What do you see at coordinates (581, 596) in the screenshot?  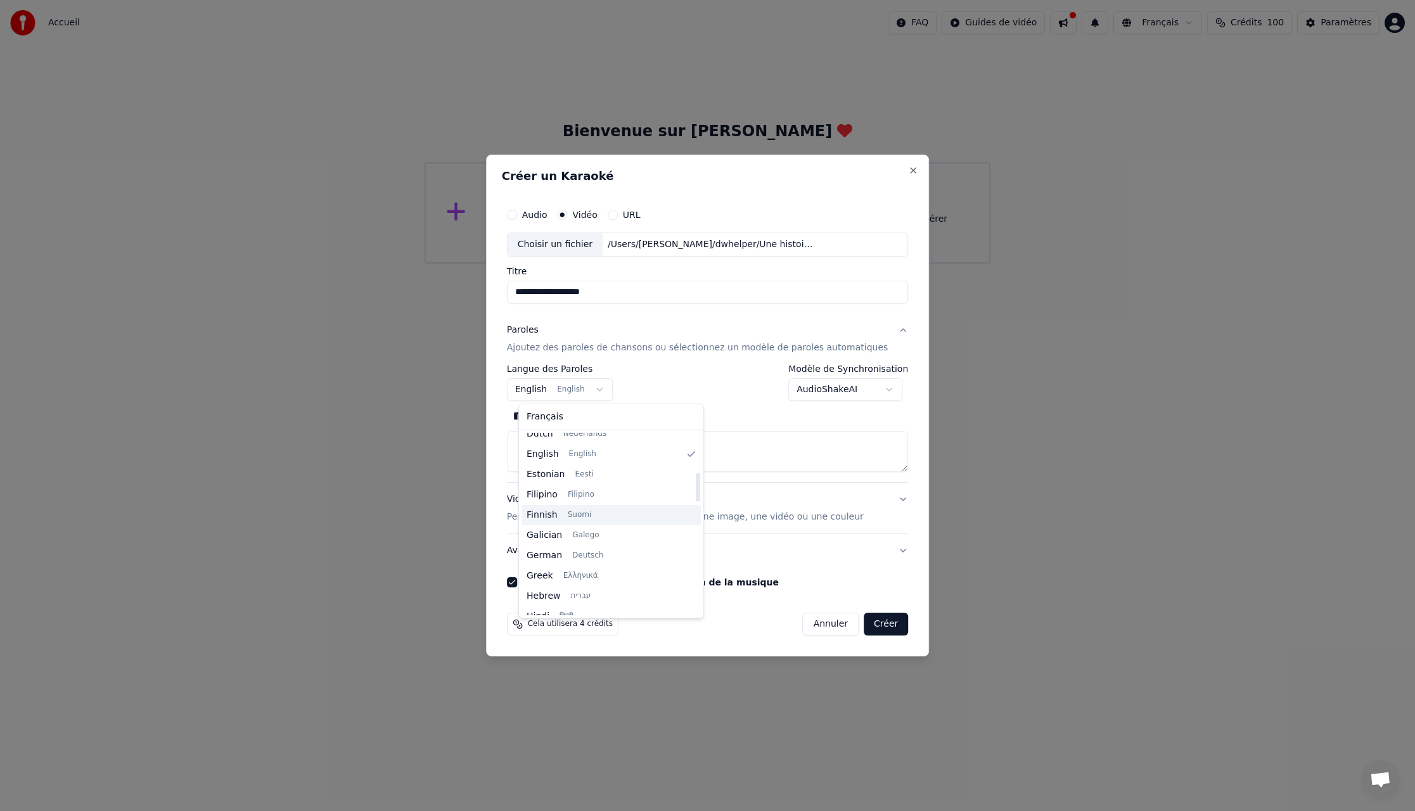 I see `span: עברית` at bounding box center [581, 596].